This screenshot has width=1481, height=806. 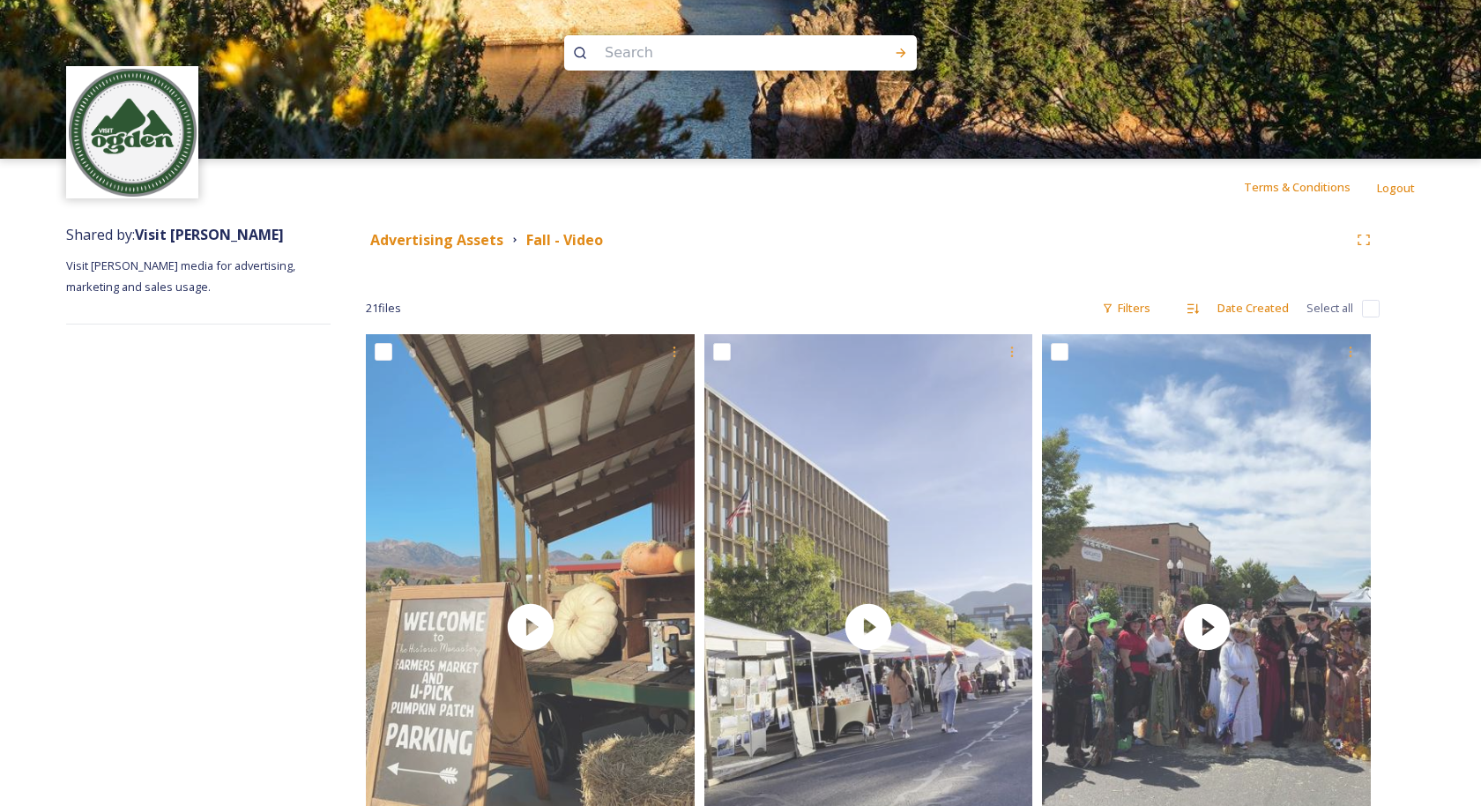 I want to click on input: Search, so click(x=717, y=53).